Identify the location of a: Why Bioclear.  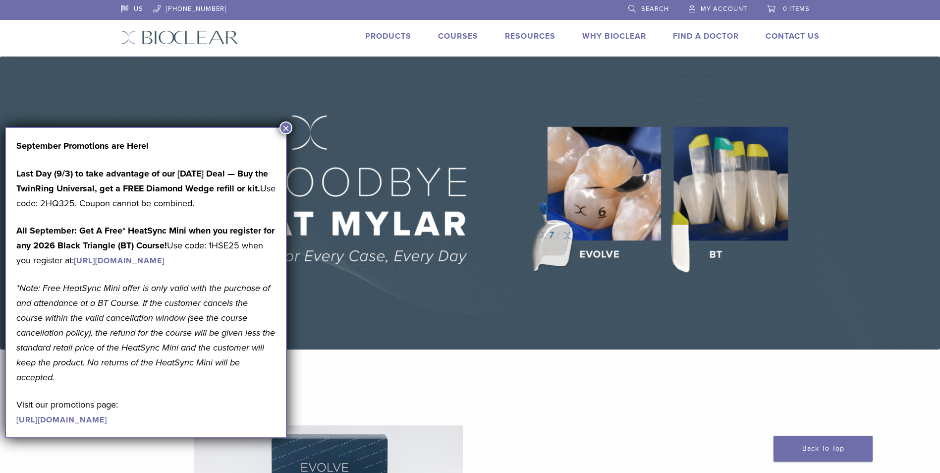
(614, 36).